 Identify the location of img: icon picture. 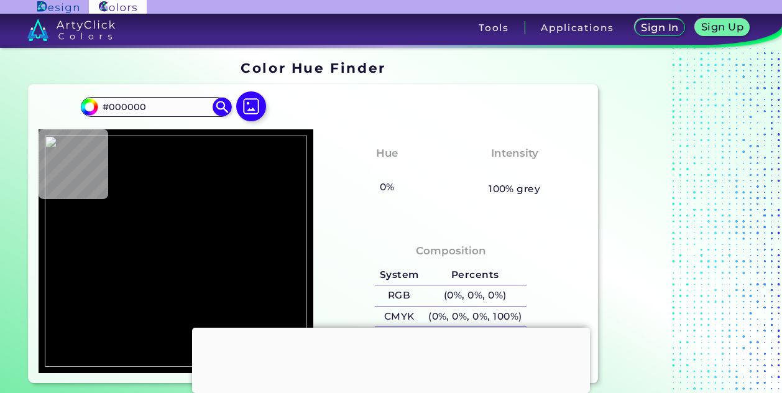
(251, 106).